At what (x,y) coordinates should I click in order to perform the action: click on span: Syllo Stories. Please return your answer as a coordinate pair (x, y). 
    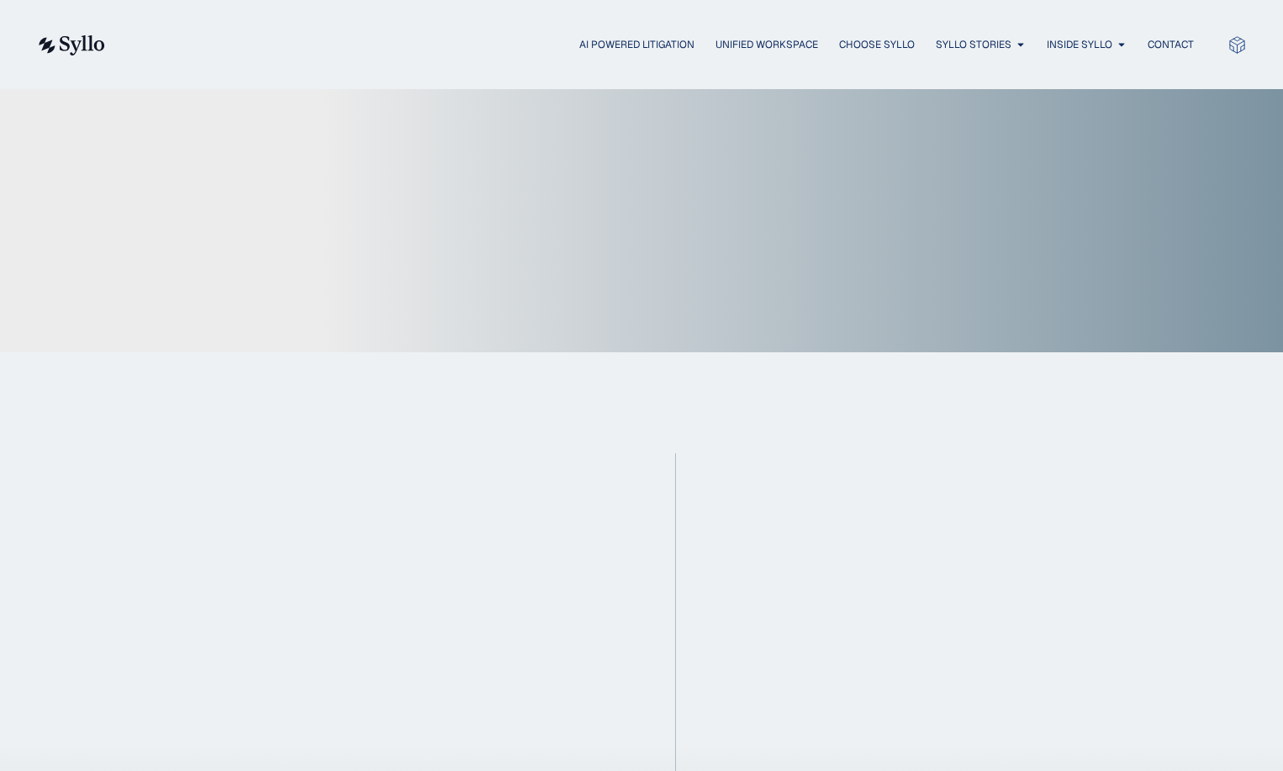
    Looking at the image, I should click on (973, 45).